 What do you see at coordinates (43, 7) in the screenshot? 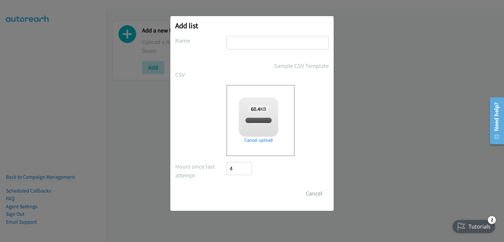
I see `upt-list-badge: 2` at bounding box center [43, 7].